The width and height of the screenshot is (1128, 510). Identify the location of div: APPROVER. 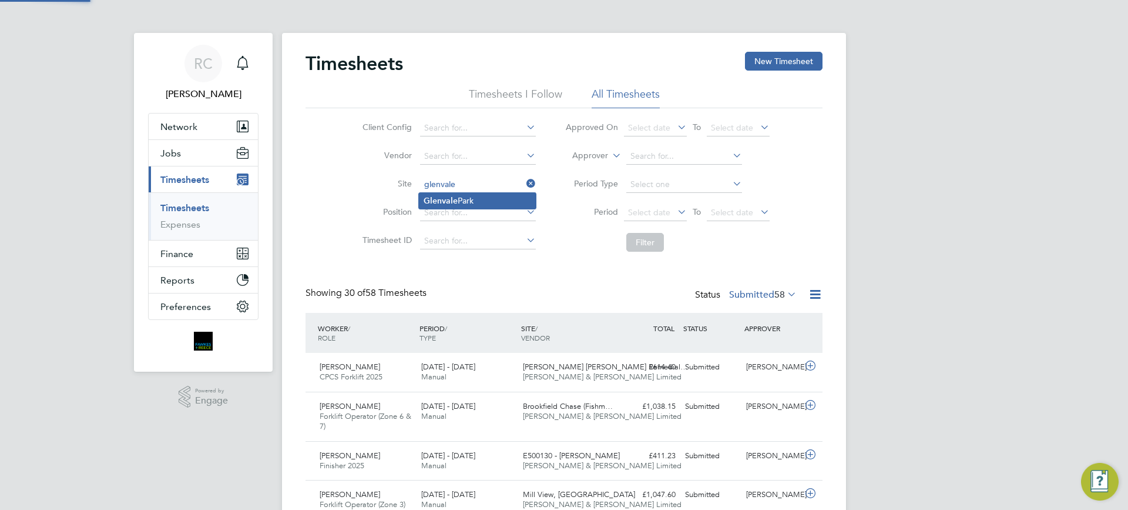
(772, 328).